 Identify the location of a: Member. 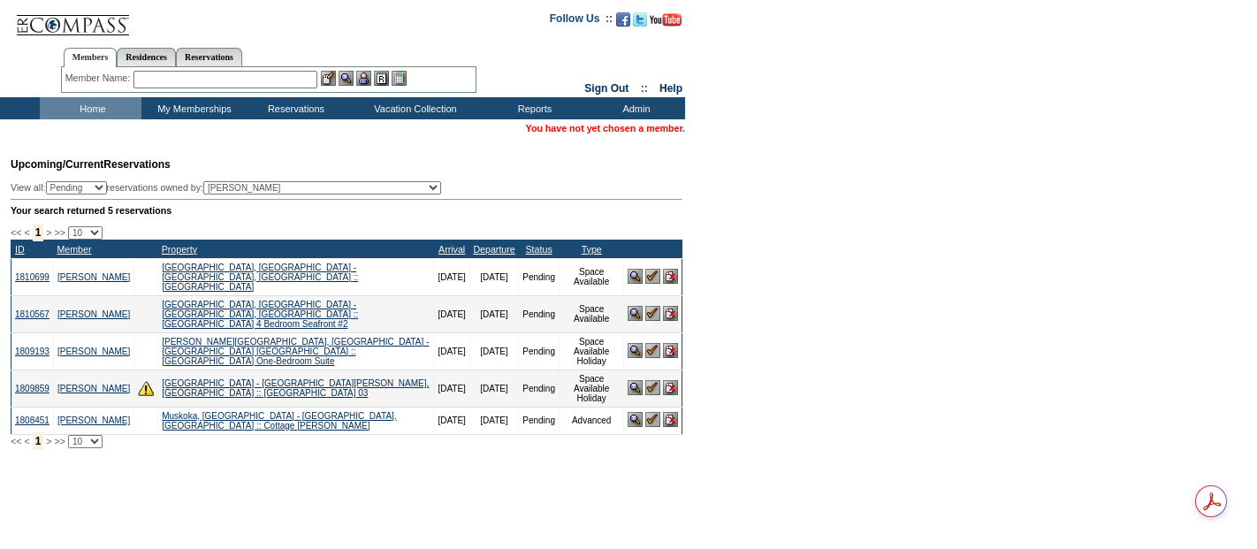
(73, 249).